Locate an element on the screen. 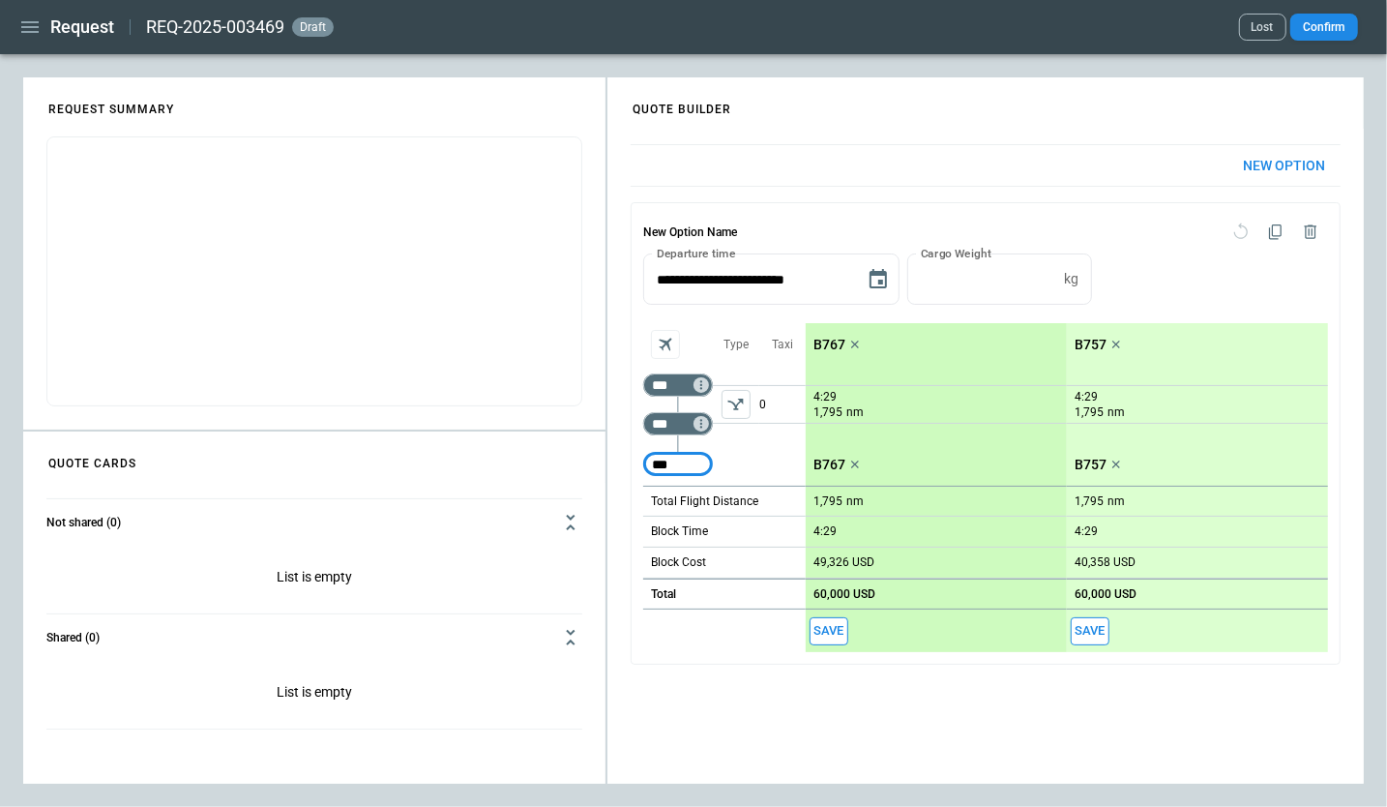 This screenshot has height=807, width=1387. p: Total Flight Distance is located at coordinates (704, 501).